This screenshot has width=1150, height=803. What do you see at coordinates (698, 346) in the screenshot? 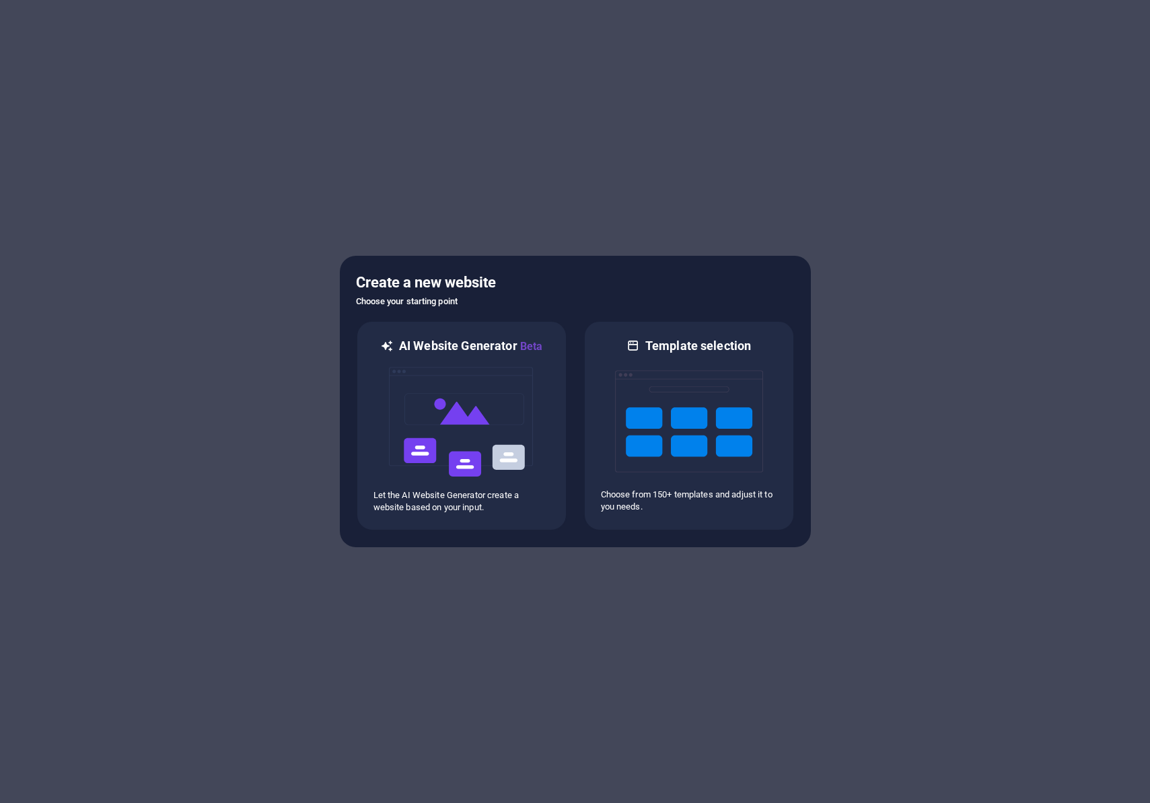
I see `h6: Template selection` at bounding box center [698, 346].